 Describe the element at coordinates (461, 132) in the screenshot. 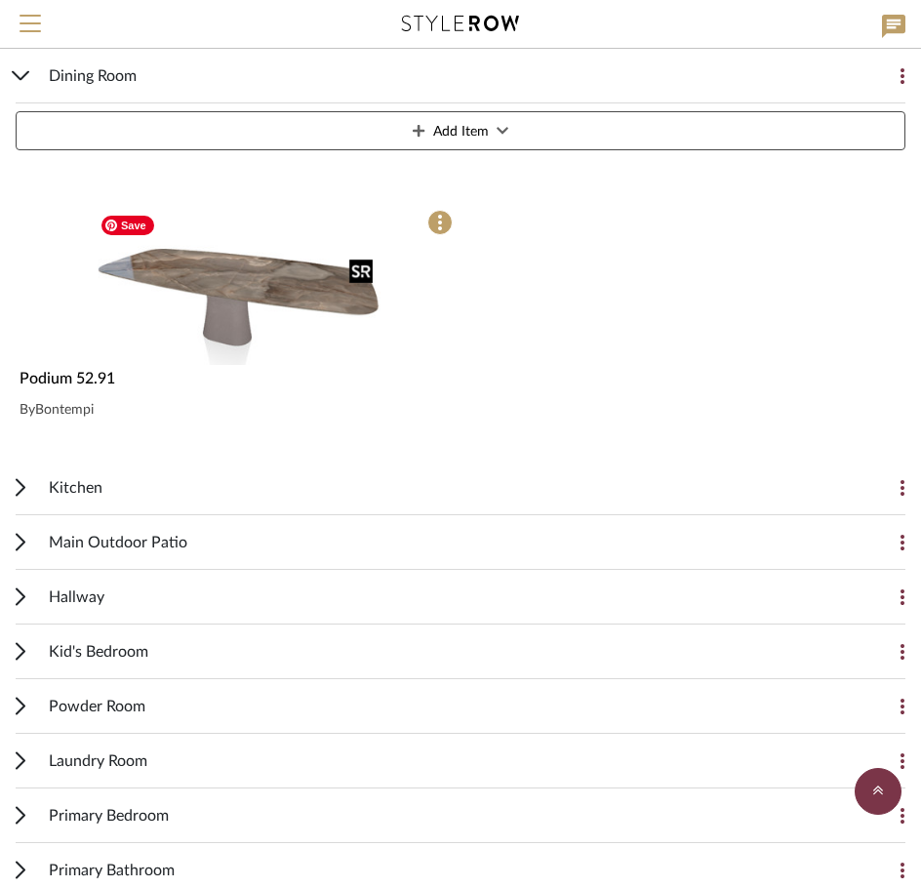

I see `span: Add Item` at that location.